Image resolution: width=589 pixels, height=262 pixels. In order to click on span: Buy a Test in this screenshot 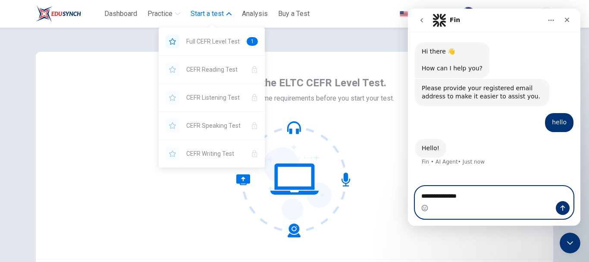, I will do `click(294, 14)`.